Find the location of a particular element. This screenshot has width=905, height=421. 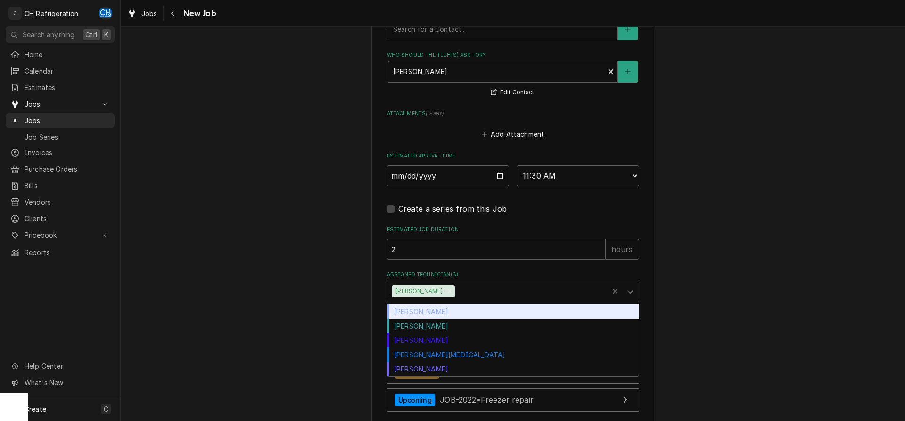

div: Similar Jobs is located at coordinates (513, 382).